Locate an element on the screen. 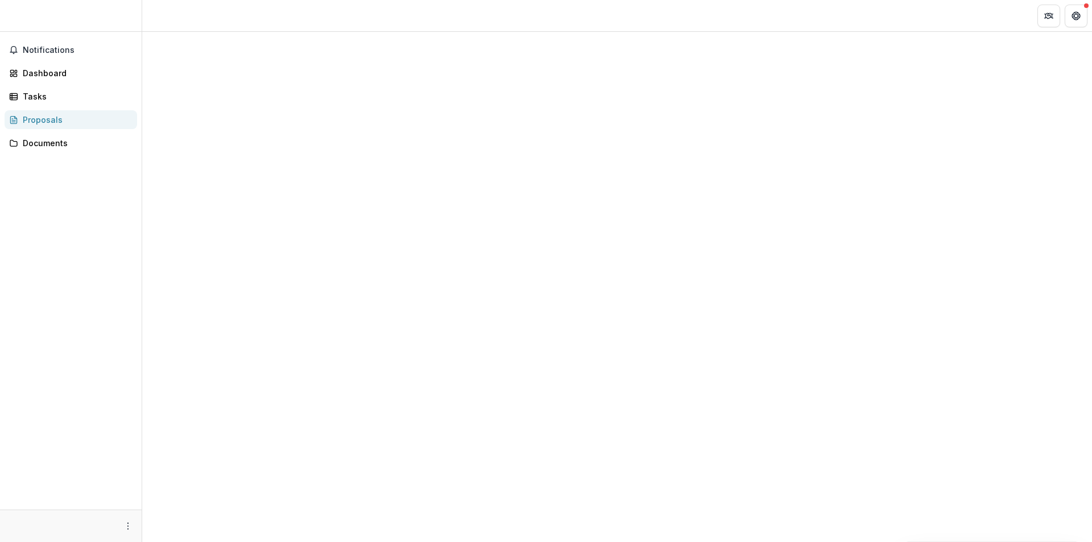  button: More is located at coordinates (128, 526).